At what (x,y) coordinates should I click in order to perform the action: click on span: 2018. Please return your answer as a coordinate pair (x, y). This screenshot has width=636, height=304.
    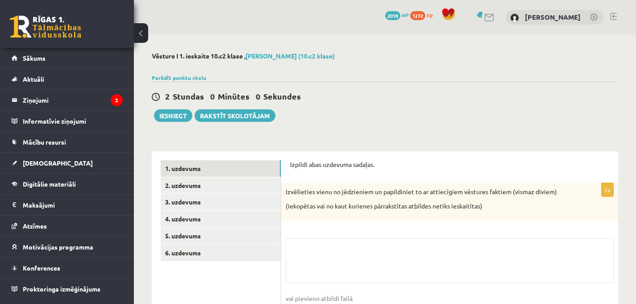
    Looking at the image, I should click on (393, 16).